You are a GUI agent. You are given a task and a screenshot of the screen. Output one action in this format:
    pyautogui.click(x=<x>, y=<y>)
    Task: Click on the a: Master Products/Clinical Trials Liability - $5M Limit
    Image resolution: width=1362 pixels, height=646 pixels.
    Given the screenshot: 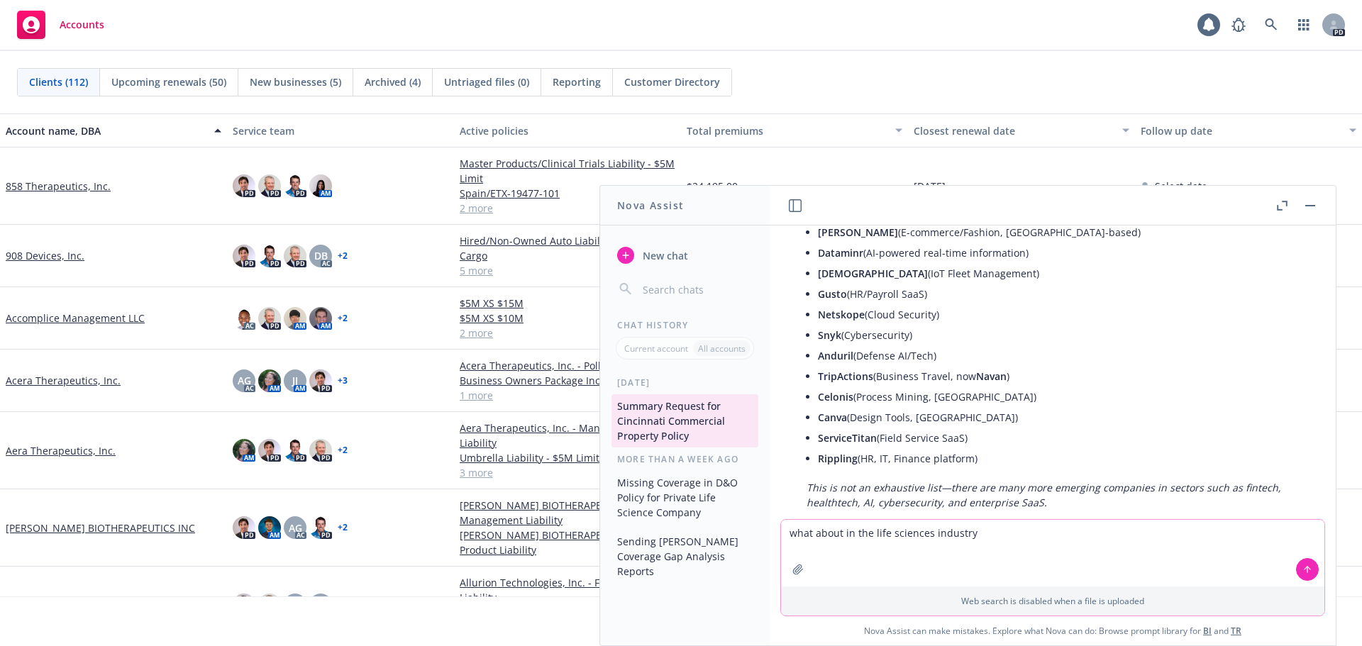 What is the action you would take?
    pyautogui.click(x=567, y=171)
    